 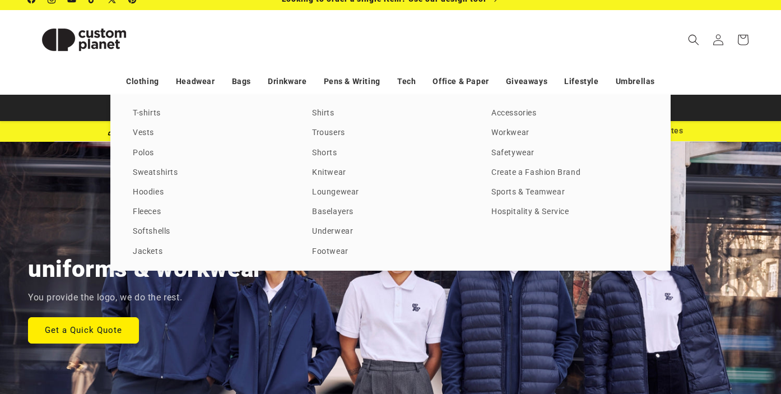 I want to click on a: Giveaways, so click(x=527, y=81).